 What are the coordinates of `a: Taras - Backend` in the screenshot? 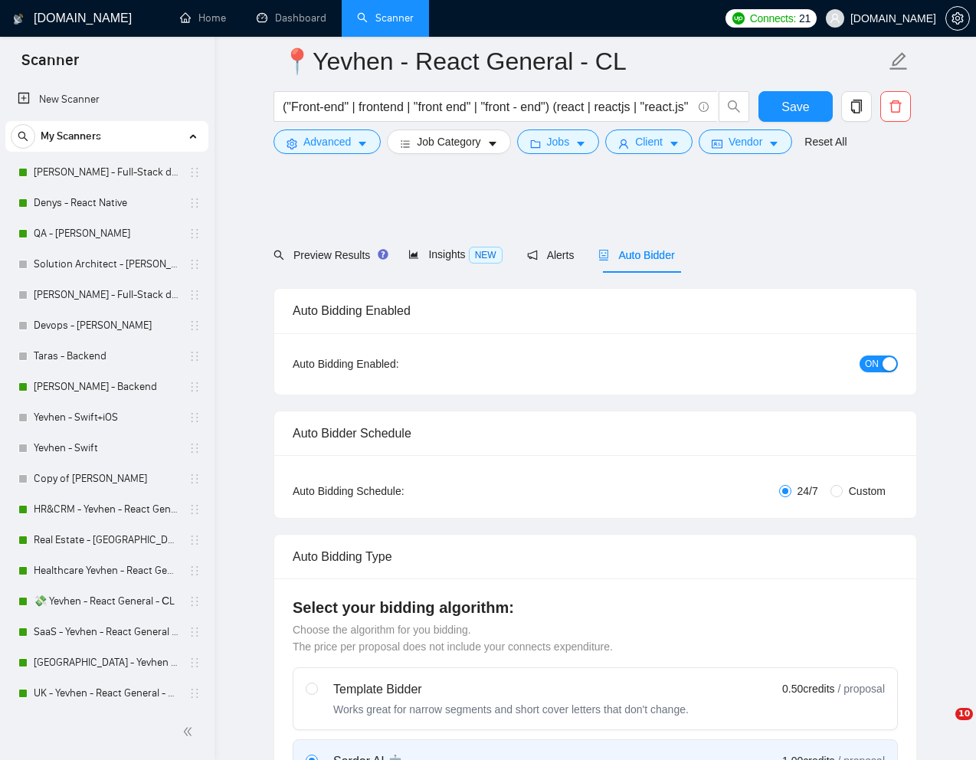 It's located at (106, 356).